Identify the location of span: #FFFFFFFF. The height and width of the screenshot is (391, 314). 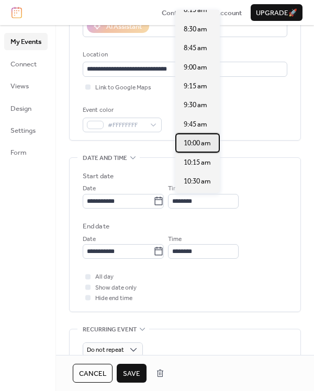
(126, 126).